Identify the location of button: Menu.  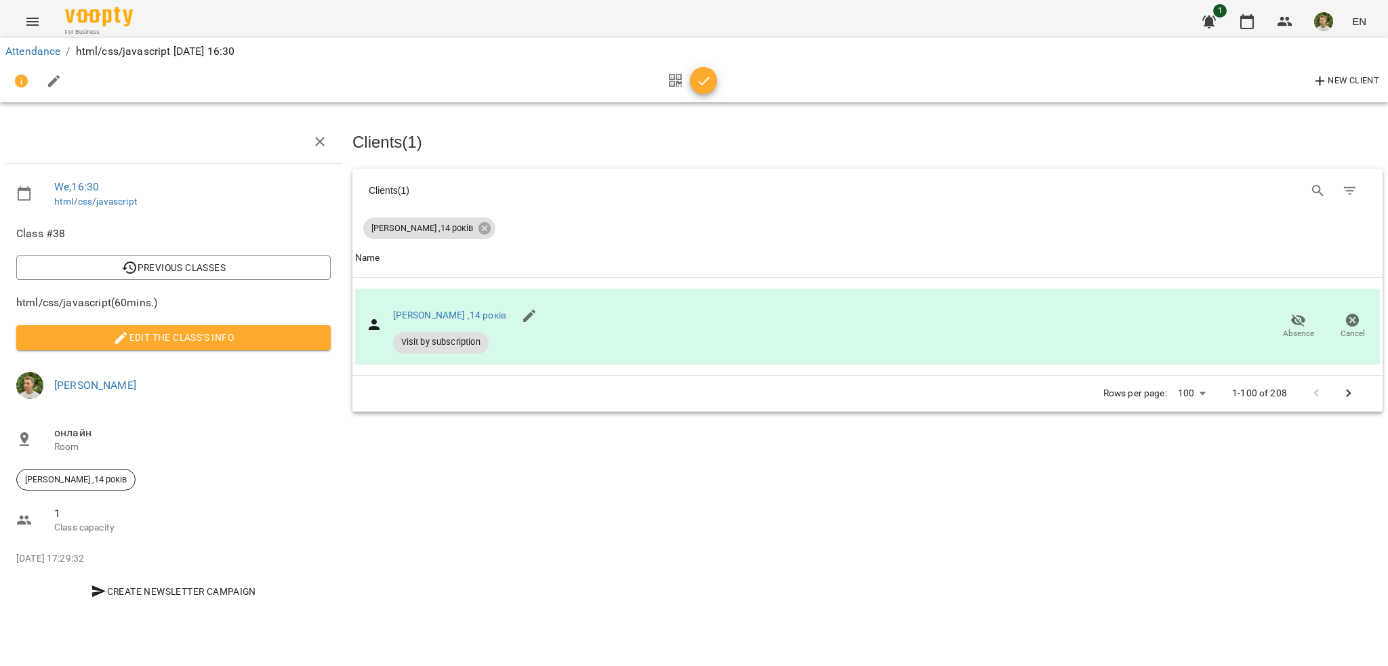
(33, 22).